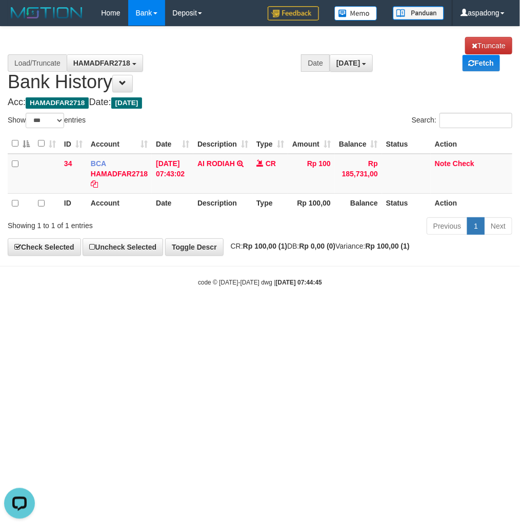 Image resolution: width=520 pixels, height=527 pixels. What do you see at coordinates (476, 226) in the screenshot?
I see `a: 1` at bounding box center [476, 226].